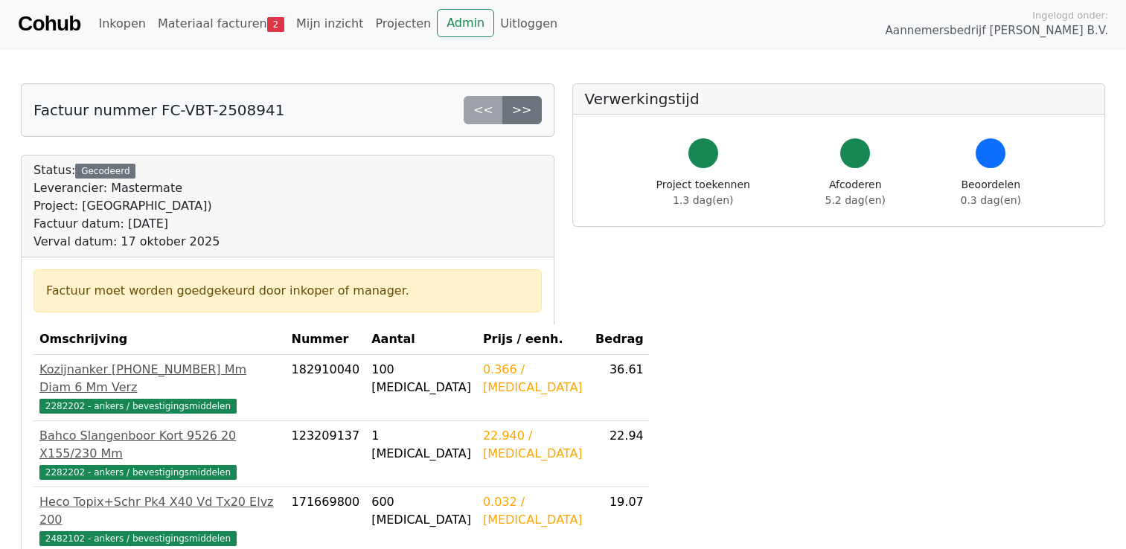 Image resolution: width=1126 pixels, height=549 pixels. What do you see at coordinates (159, 445) in the screenshot?
I see `div: Bahco Slangenboor Kort 9526 20 X155/230 Mm` at bounding box center [159, 445].